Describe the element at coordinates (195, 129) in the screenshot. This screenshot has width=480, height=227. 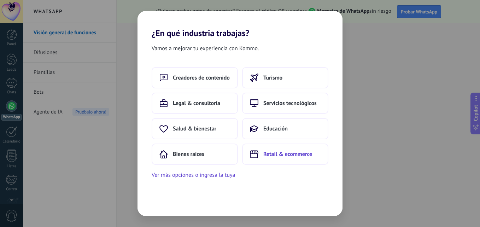
I see `button: Salud & bienestar` at that location.